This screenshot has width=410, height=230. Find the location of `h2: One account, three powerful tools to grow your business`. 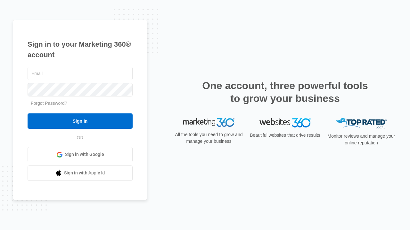

h2: One account, three powerful tools to grow your business is located at coordinates (285, 92).